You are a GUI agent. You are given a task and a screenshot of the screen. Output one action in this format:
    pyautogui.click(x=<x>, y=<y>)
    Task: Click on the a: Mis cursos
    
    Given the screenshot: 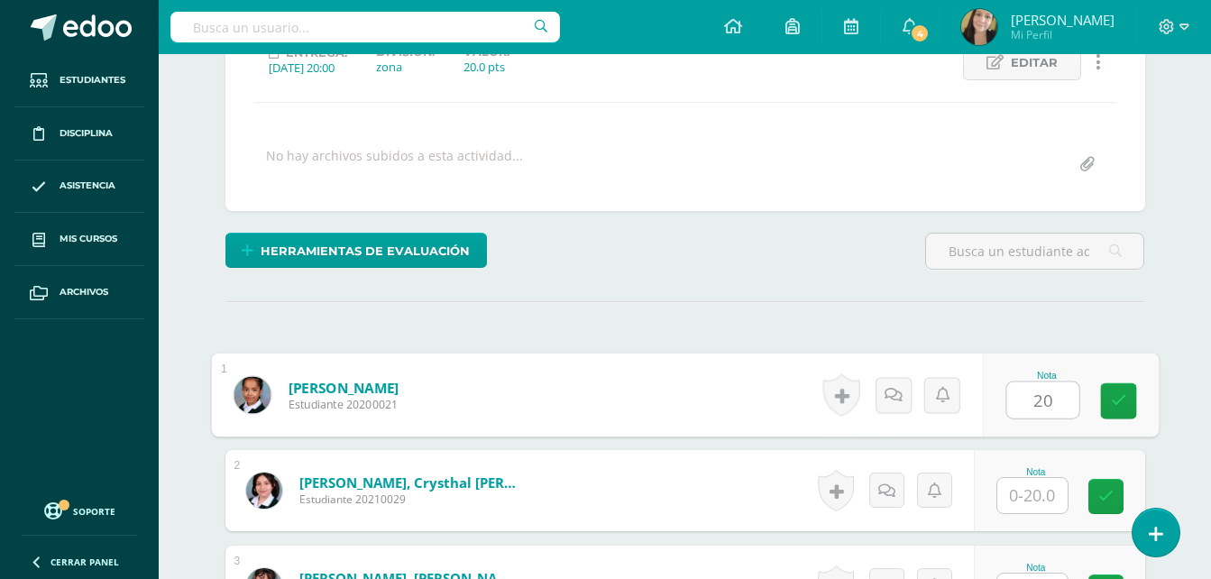 What is the action you would take?
    pyautogui.click(x=79, y=239)
    